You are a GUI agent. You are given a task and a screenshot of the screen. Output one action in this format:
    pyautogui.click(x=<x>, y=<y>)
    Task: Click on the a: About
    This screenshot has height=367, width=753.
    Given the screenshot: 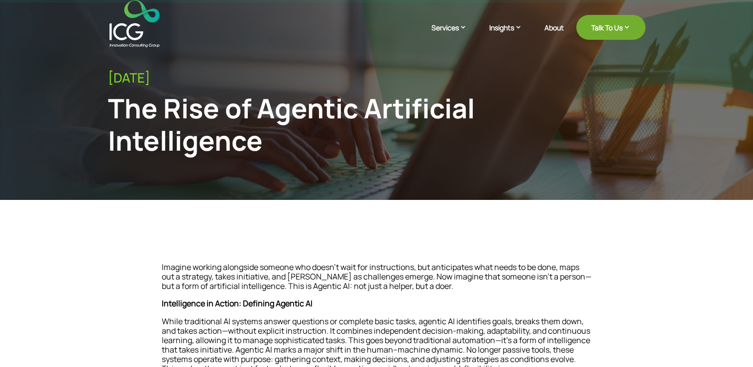 What is the action you would take?
    pyautogui.click(x=554, y=35)
    